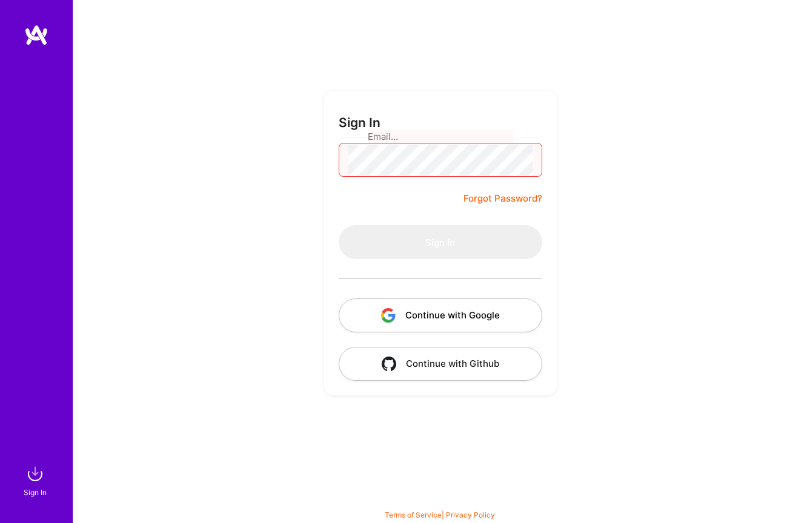  I want to click on input: Email..., so click(440, 136).